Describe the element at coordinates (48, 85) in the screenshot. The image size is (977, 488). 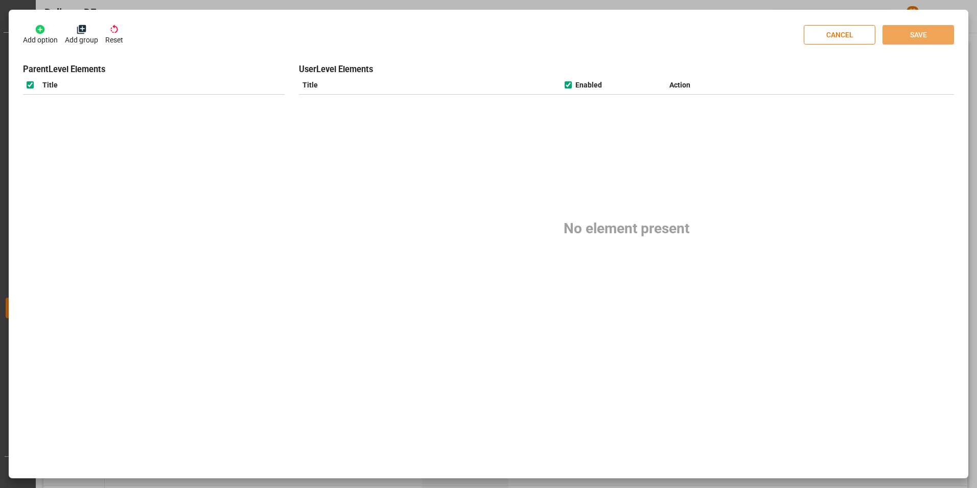
I see `span: Title` at that location.